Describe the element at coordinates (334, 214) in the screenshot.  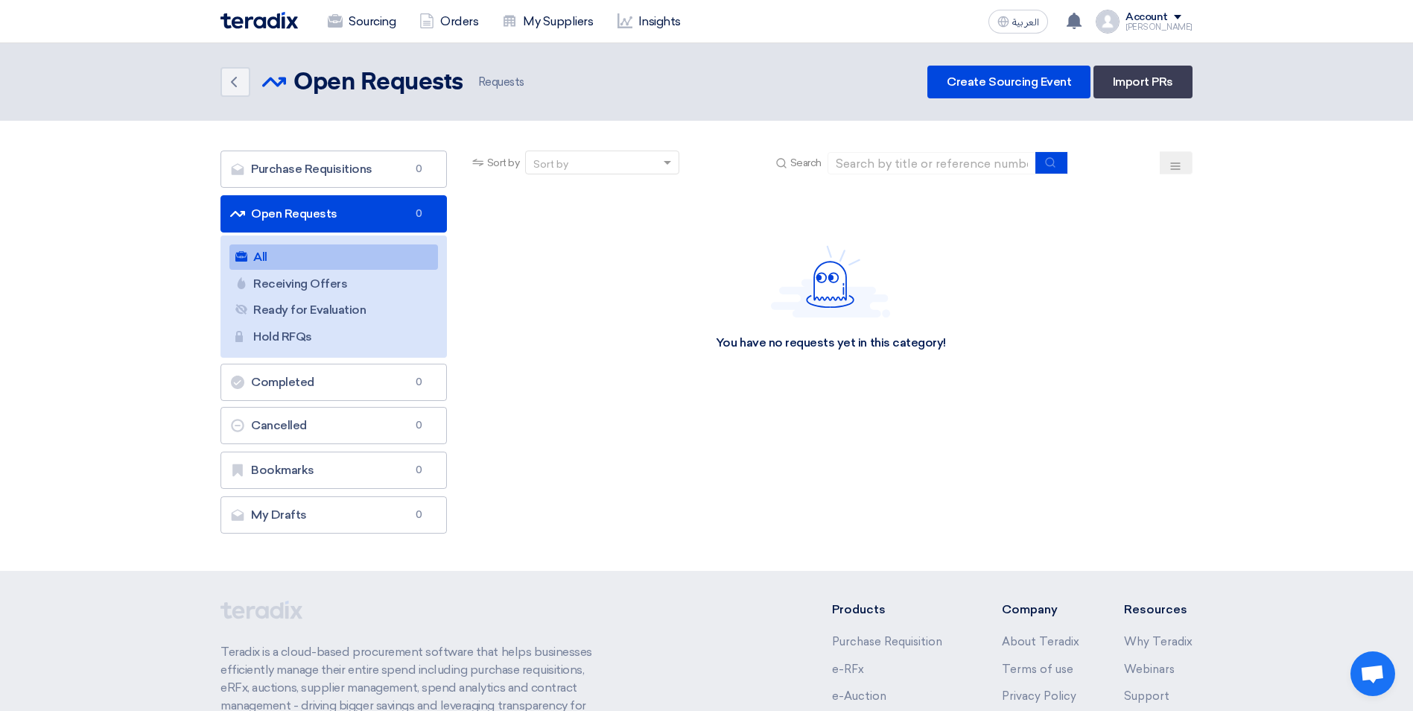
I see `a: Open Requests0` at that location.